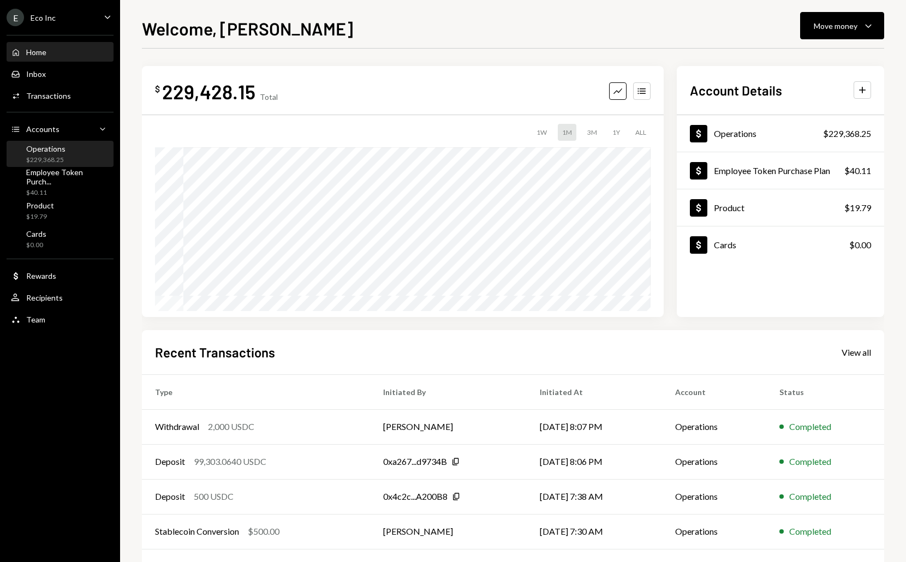 This screenshot has height=562, width=906. What do you see at coordinates (60, 319) in the screenshot?
I see `a: Team` at bounding box center [60, 319].